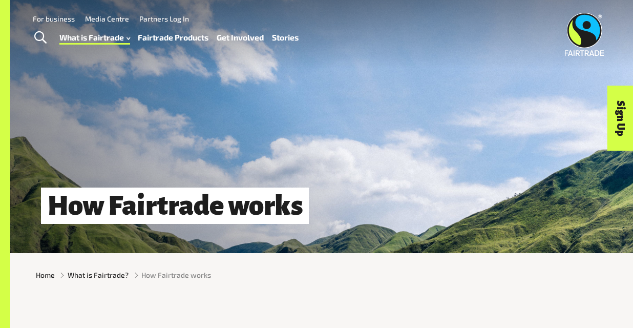 The image size is (633, 328). I want to click on a: Toggle Search, so click(40, 38).